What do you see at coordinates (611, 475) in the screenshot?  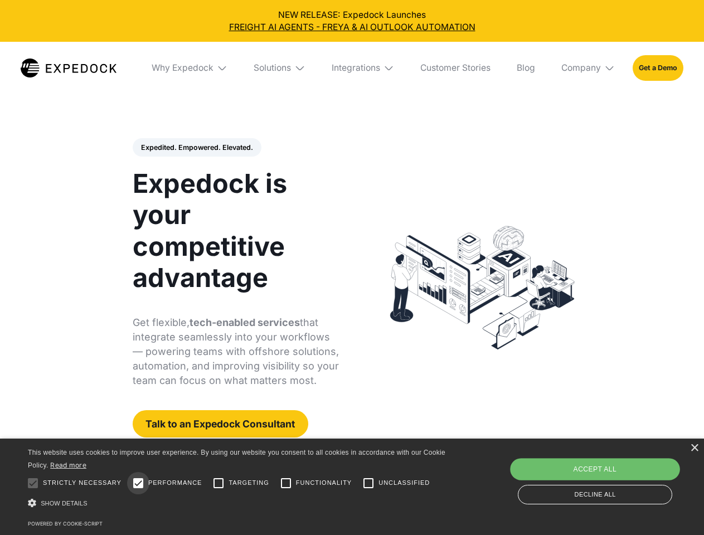 I see `div: Chat Widget` at bounding box center [611, 475].